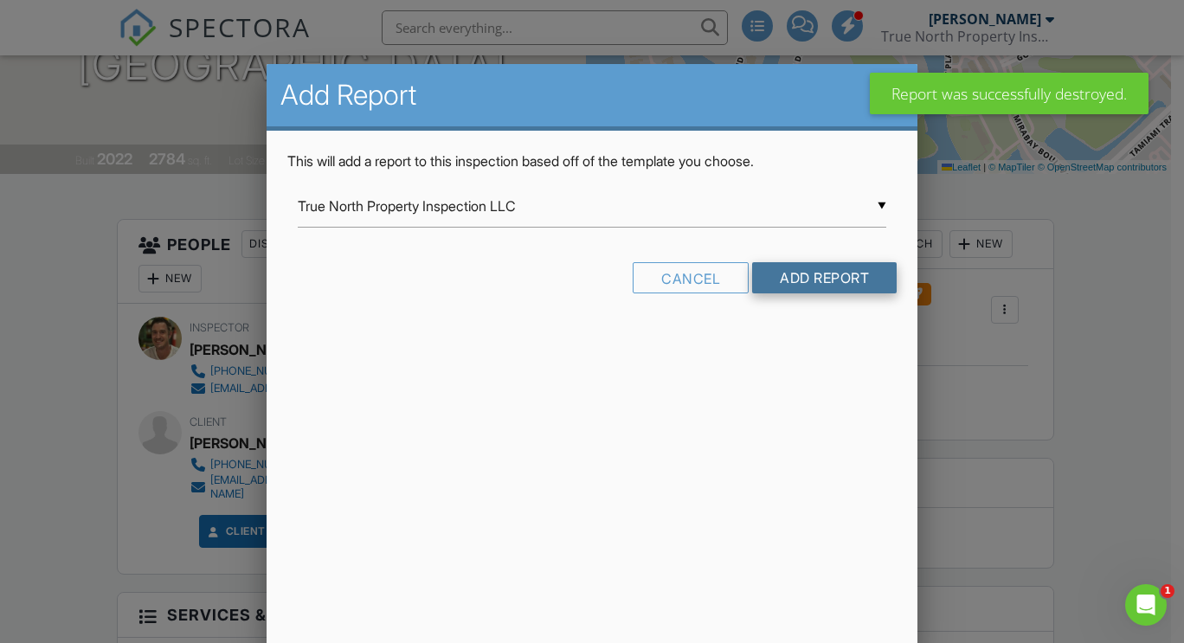 The height and width of the screenshot is (643, 1184). Describe the element at coordinates (1168, 591) in the screenshot. I see `span: 1` at that location.